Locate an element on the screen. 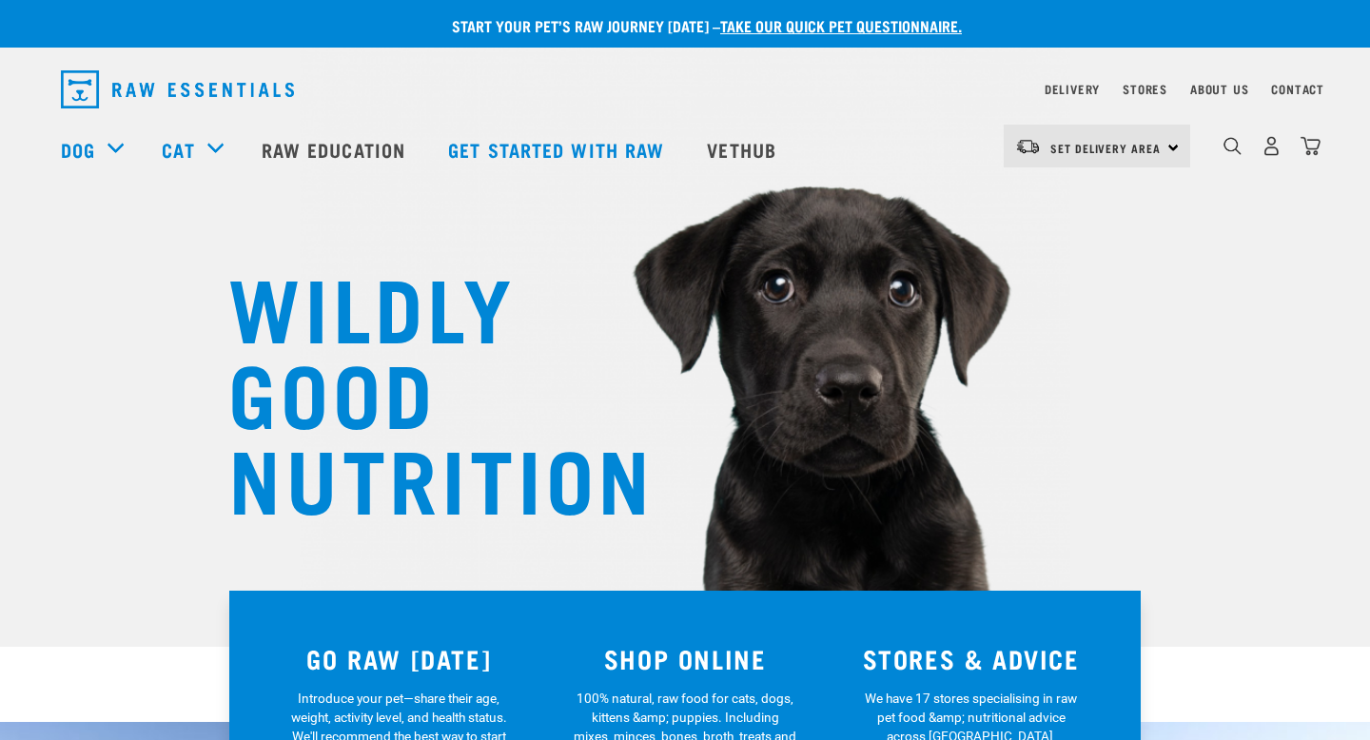  h1: WILDLY GOOD NUTRITION is located at coordinates (419, 390).